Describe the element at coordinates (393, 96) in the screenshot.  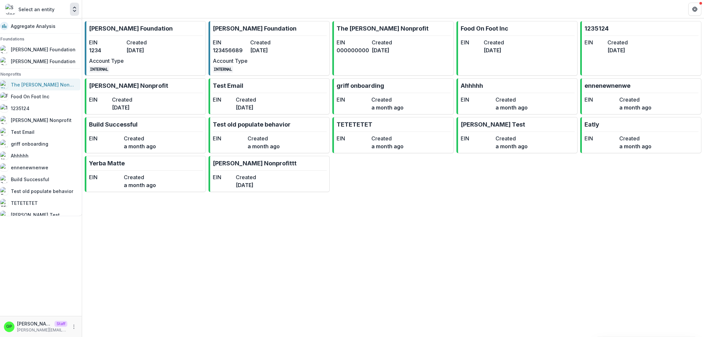
I see `a: griff onboardingEINCreateda month ago` at that location.